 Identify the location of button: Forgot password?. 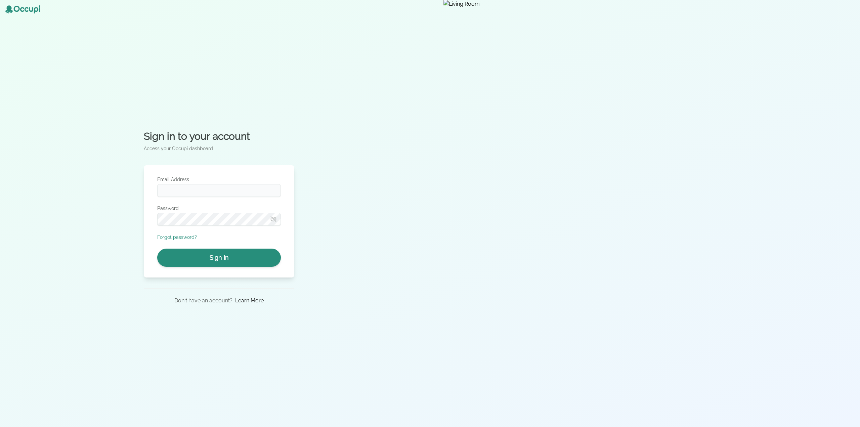
(177, 237).